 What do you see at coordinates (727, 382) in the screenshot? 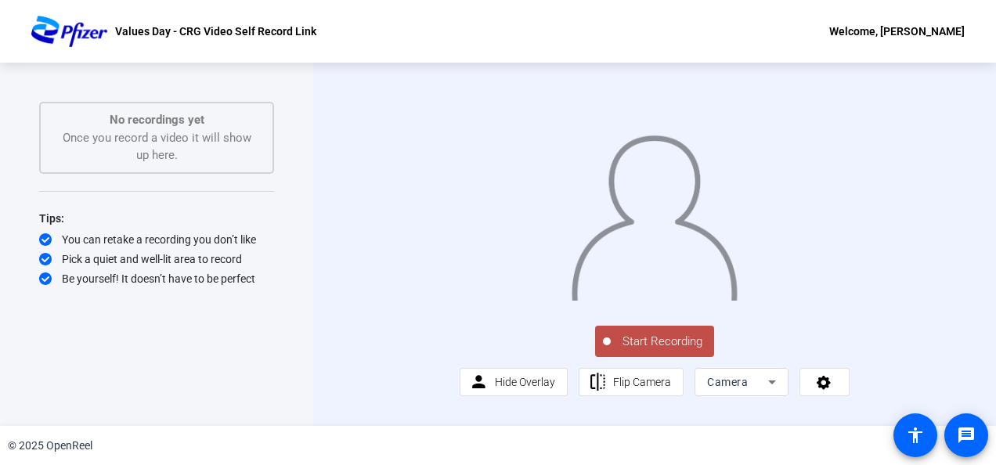
I see `span: Camera` at bounding box center [727, 382].